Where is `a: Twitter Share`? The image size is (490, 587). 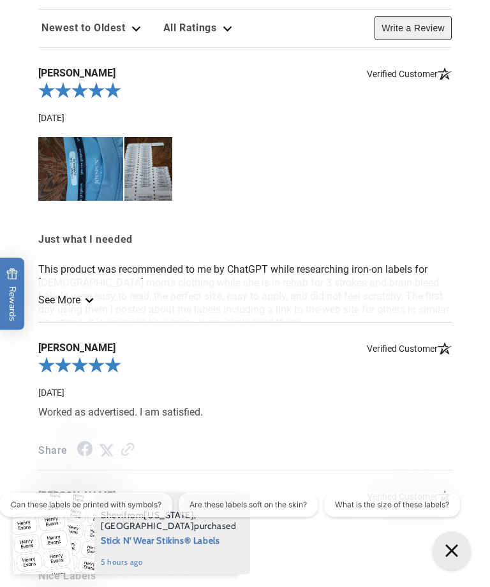
a: Twitter Share is located at coordinates (106, 450).